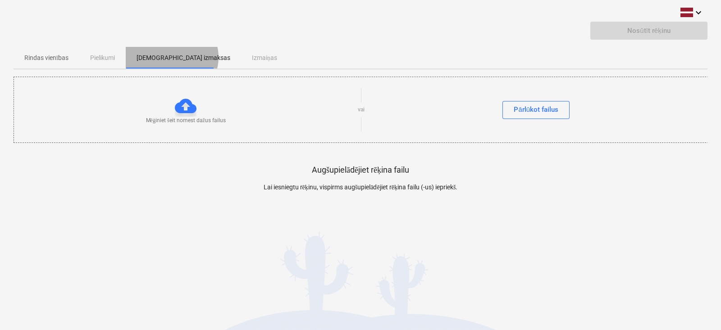 The height and width of the screenshot is (330, 721). I want to click on p: Rindas vienības, so click(46, 58).